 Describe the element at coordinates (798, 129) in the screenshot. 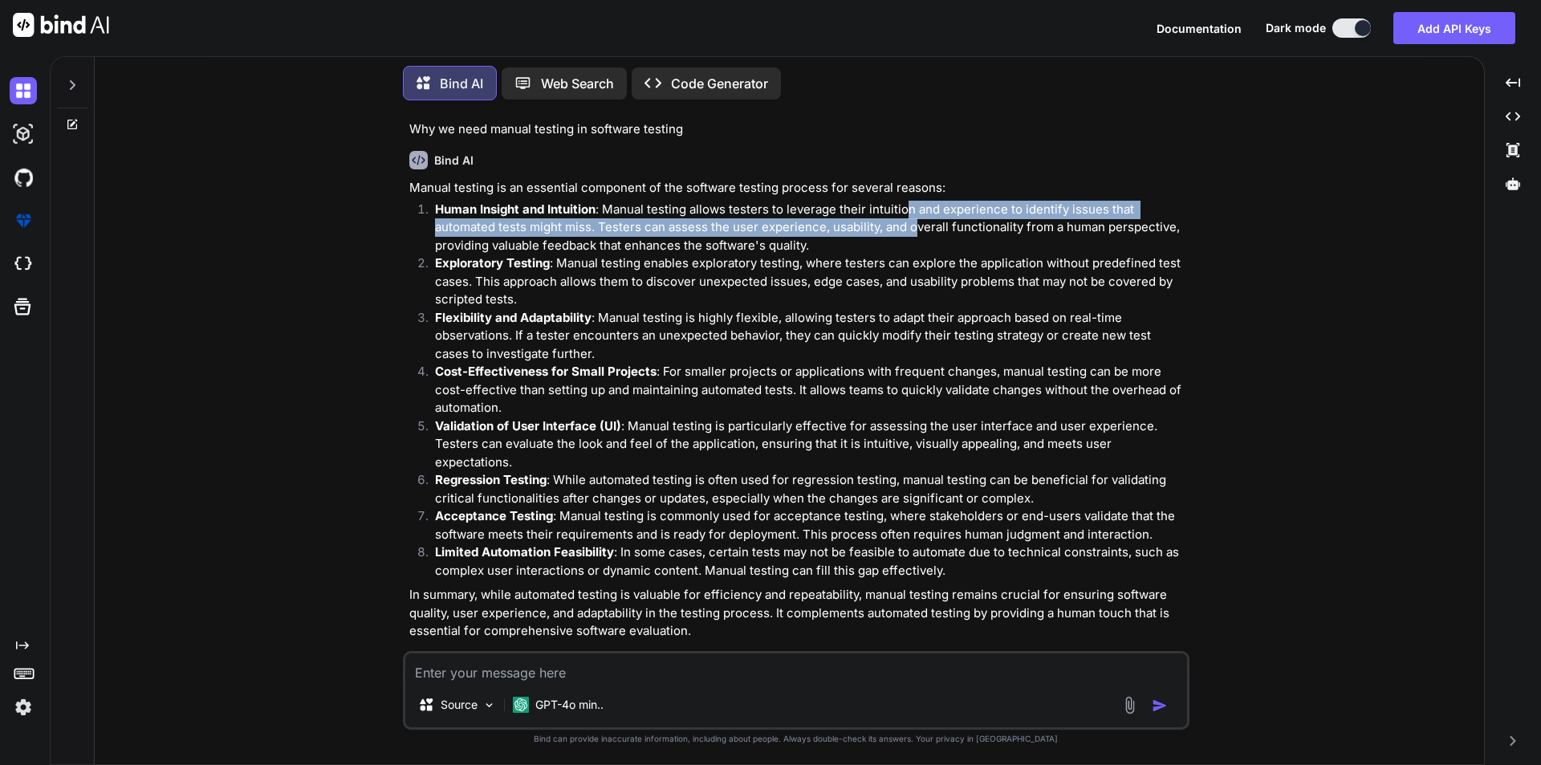

I see `p: Why we need manual testing in software testing` at that location.